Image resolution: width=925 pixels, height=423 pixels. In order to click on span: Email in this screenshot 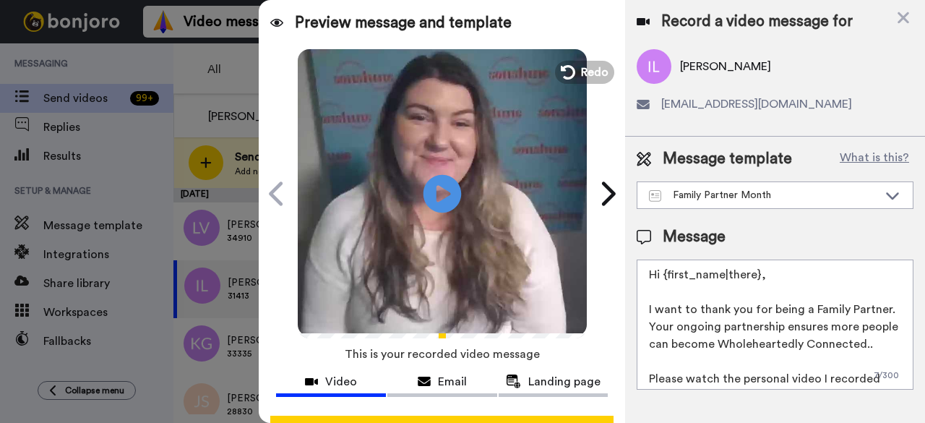, I will do `click(453, 382)`.